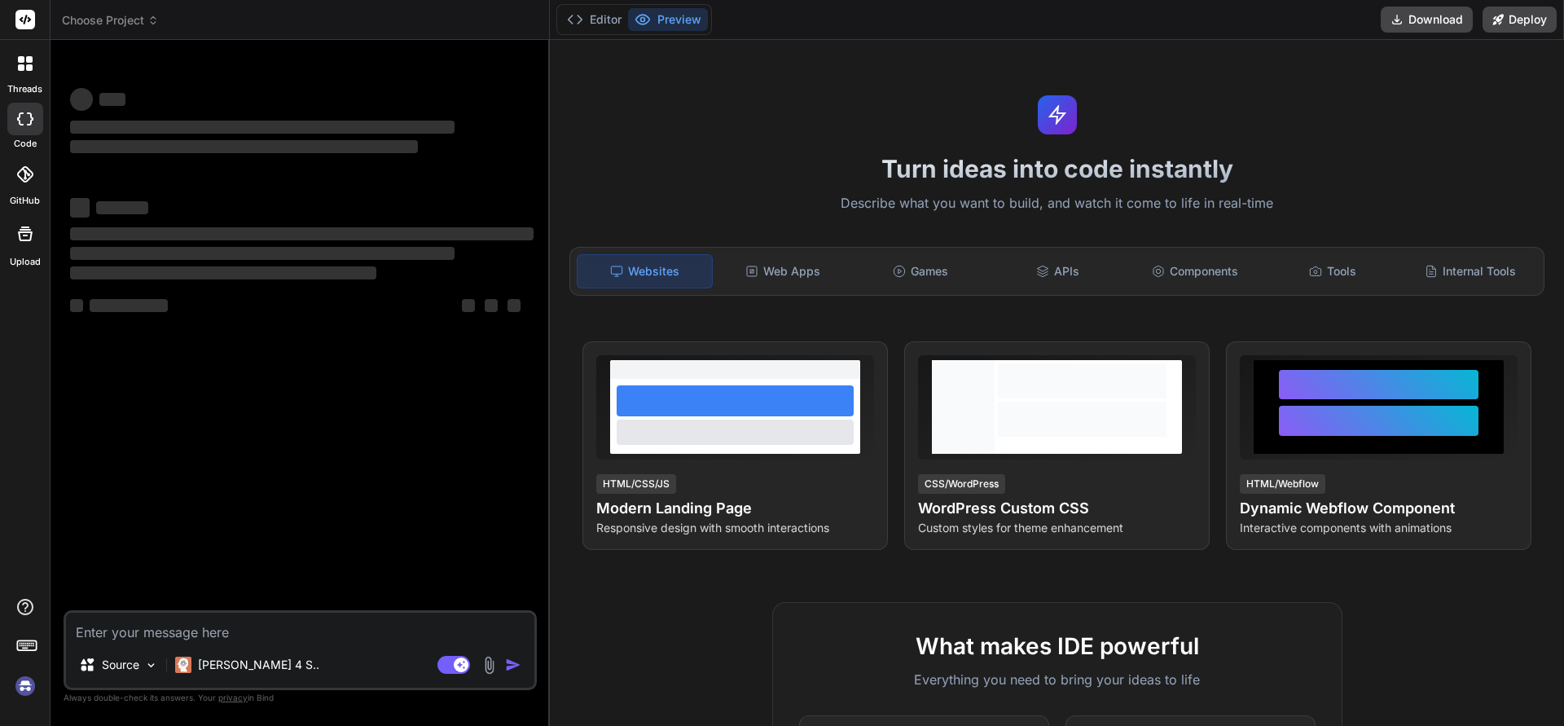 This screenshot has width=1564, height=726. What do you see at coordinates (24, 89) in the screenshot?
I see `label: threads` at bounding box center [24, 89].